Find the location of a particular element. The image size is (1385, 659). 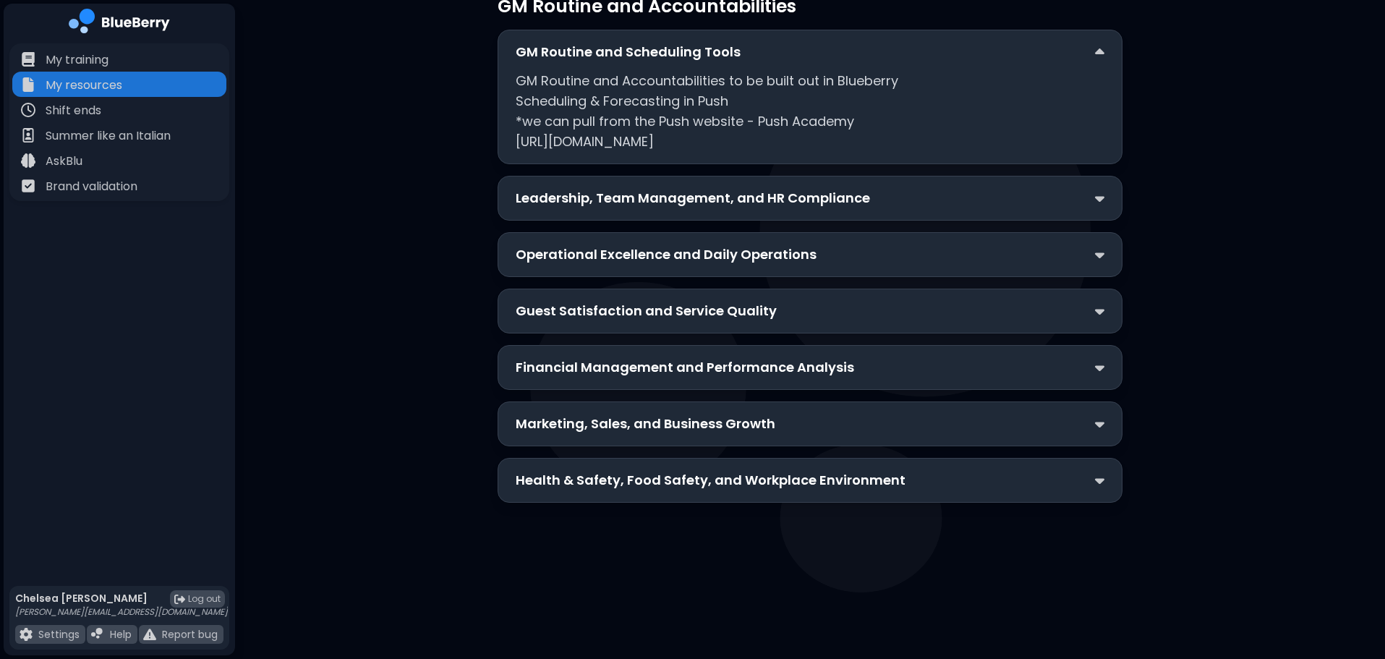

p: Financial Management and Performance Analysis is located at coordinates (685, 367).